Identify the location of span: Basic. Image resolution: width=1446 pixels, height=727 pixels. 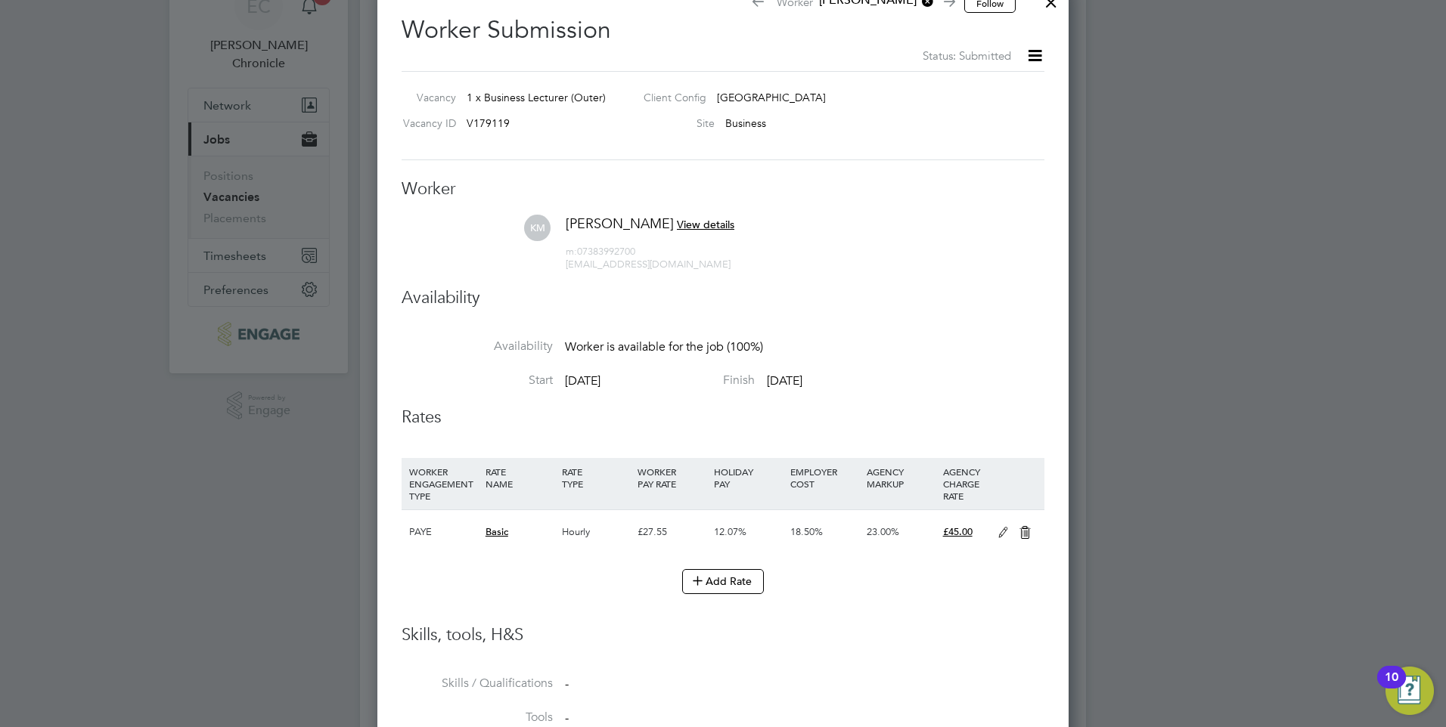
(497, 531).